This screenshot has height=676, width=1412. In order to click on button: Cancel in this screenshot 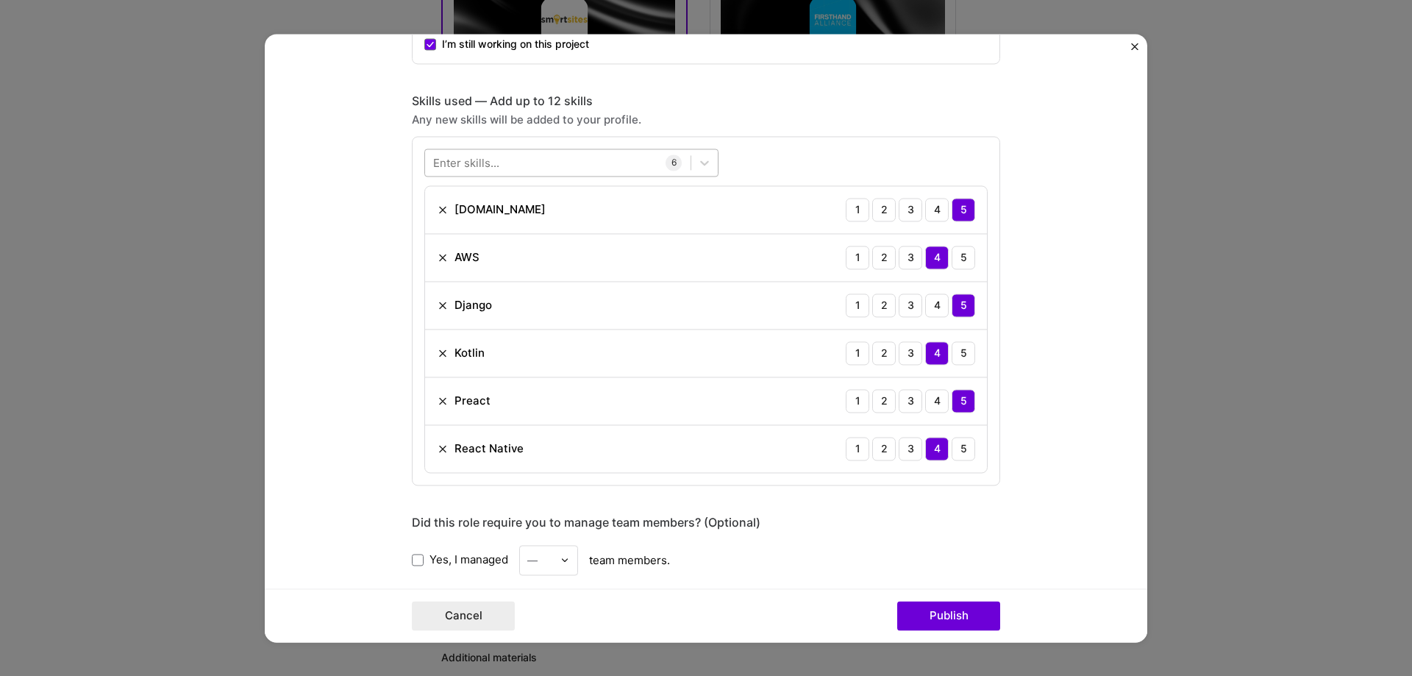, I will do `click(463, 615)`.